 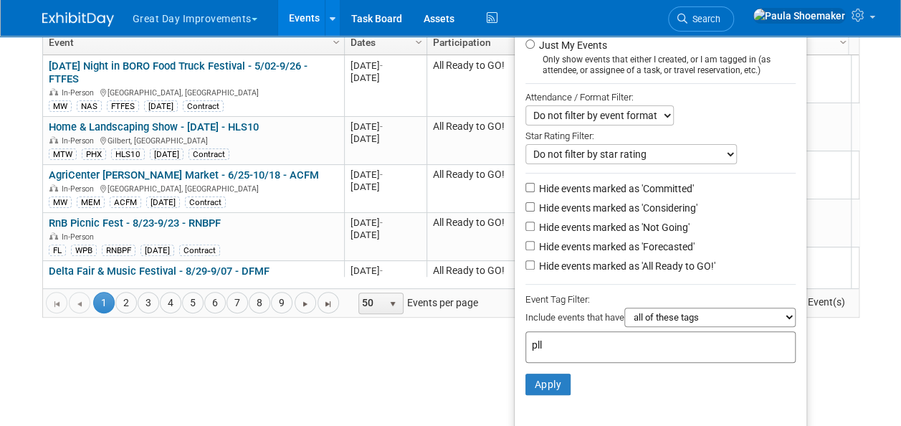 What do you see at coordinates (282, 302) in the screenshot?
I see `a: 9` at bounding box center [282, 302].